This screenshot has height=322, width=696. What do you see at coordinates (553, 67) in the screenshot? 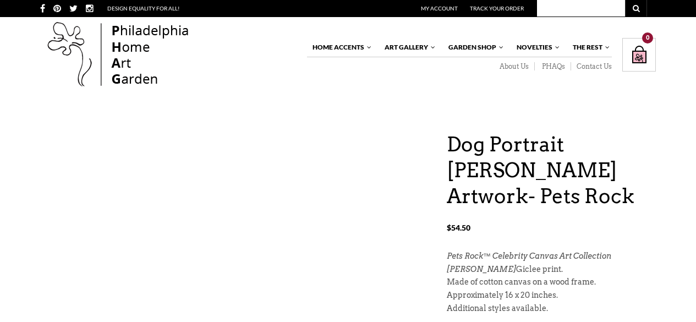
I see `a: PHAQs` at bounding box center [553, 67].